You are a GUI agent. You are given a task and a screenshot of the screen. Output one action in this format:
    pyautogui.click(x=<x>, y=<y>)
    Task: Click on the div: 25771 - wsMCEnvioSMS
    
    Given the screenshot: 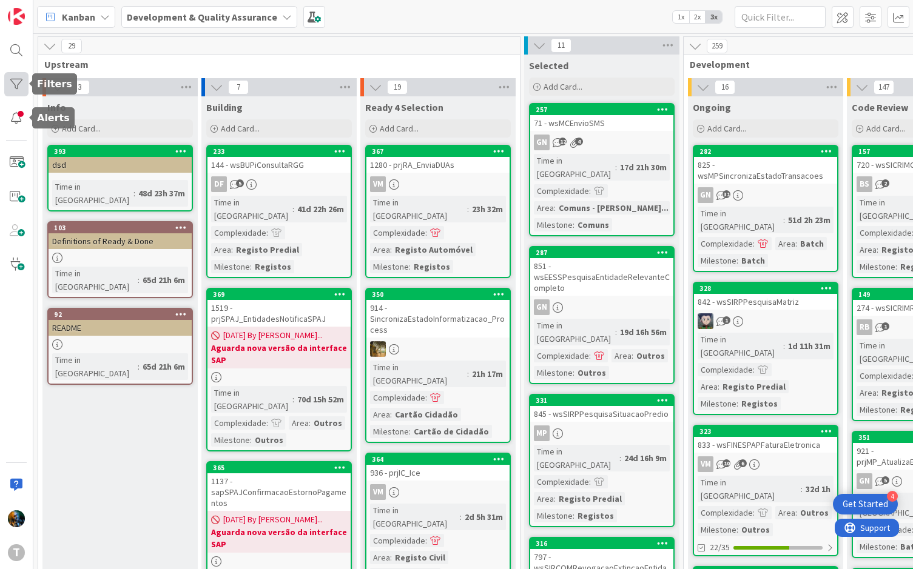 What is the action you would take?
    pyautogui.click(x=602, y=118)
    